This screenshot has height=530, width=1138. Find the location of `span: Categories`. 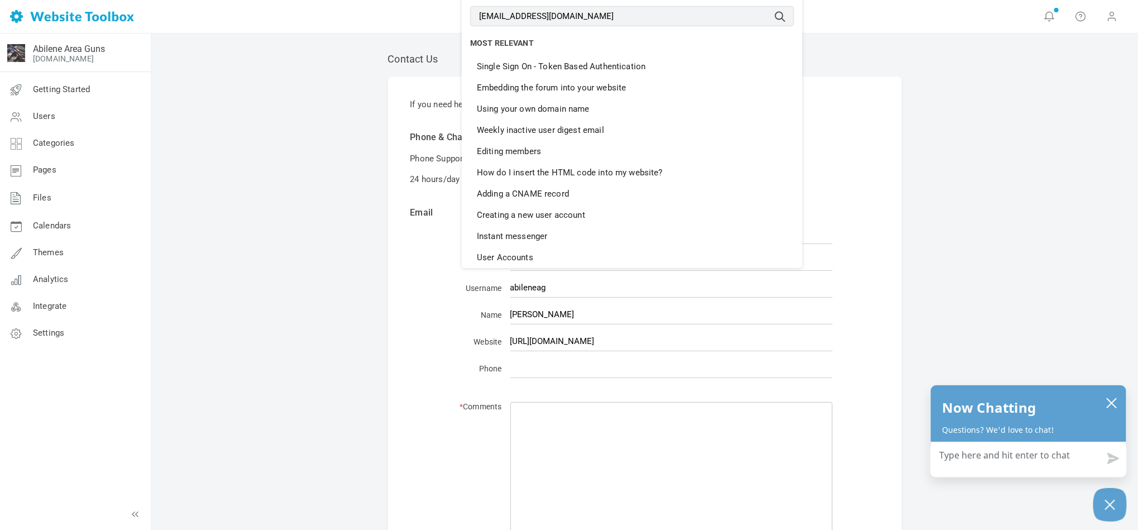

span: Categories is located at coordinates (54, 143).